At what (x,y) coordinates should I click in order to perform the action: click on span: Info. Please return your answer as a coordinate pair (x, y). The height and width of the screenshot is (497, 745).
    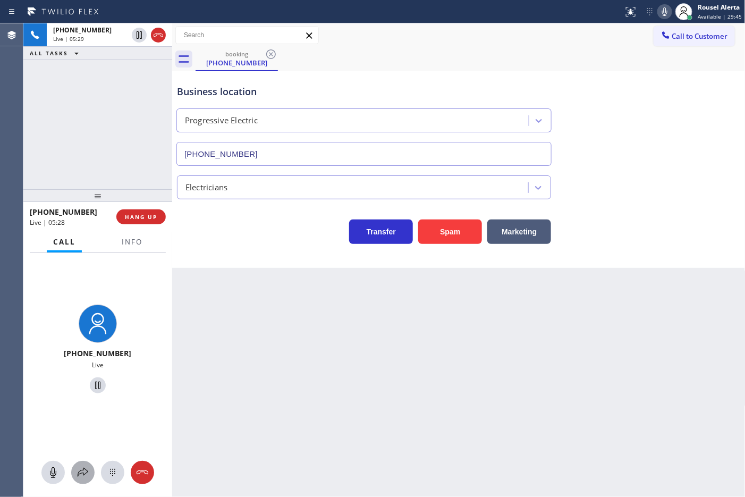
    Looking at the image, I should click on (132, 242).